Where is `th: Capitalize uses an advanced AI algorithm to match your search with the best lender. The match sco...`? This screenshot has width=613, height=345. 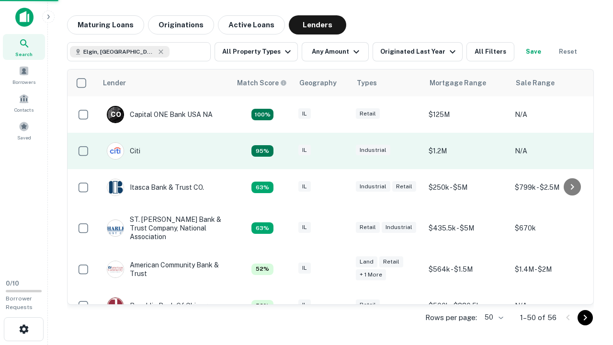
th: Capitalize uses an advanced AI algorithm to match your search with the best lender. The match sco... is located at coordinates (263, 83).